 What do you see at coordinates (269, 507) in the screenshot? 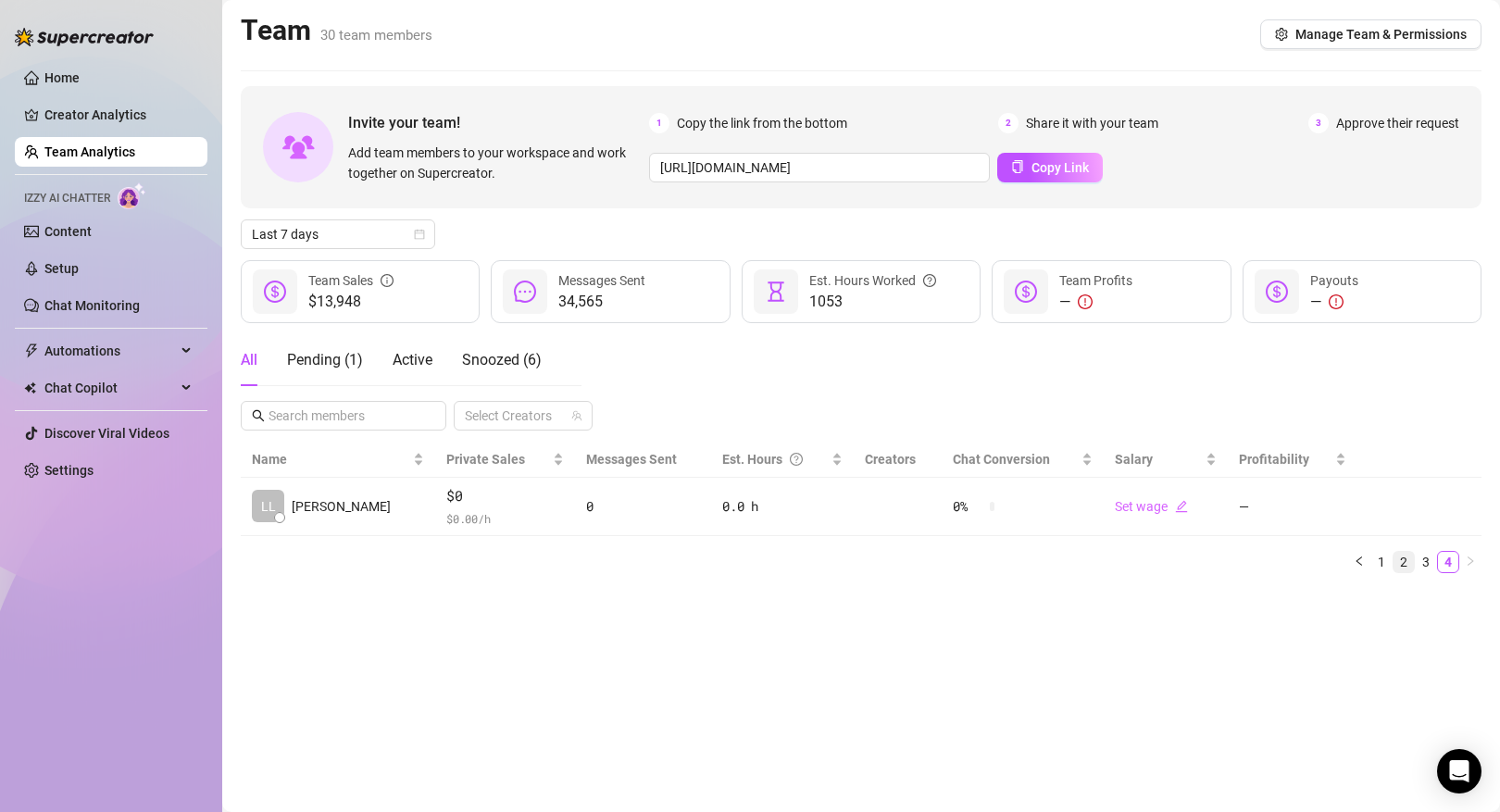
I see `span: LL` at bounding box center [269, 507].